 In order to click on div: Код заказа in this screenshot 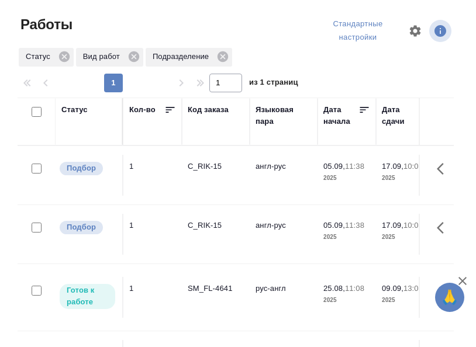, I will do `click(208, 110)`.